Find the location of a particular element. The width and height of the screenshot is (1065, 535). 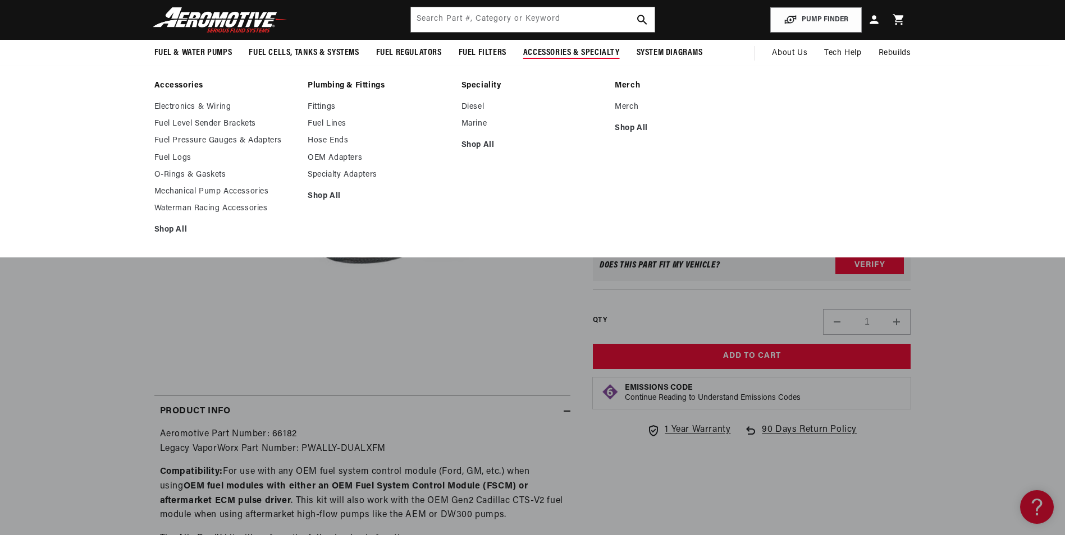

span: Fuel Regulators is located at coordinates (409, 53).